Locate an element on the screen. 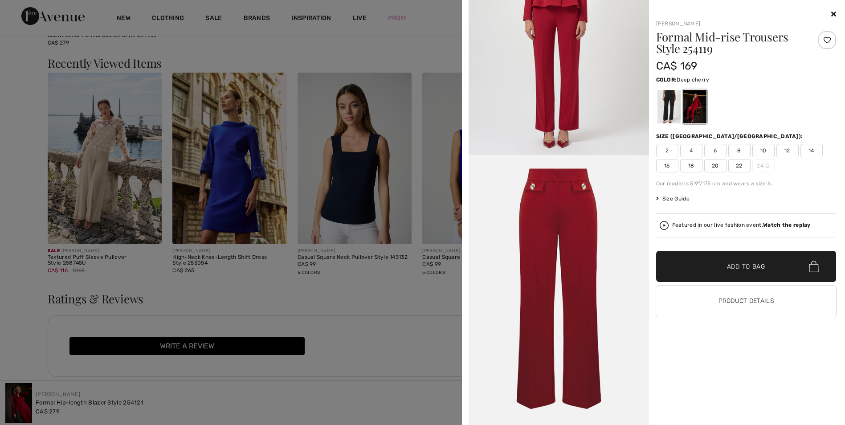 This screenshot has width=845, height=425. div: Featured in our live fashion event. is located at coordinates (742, 225).